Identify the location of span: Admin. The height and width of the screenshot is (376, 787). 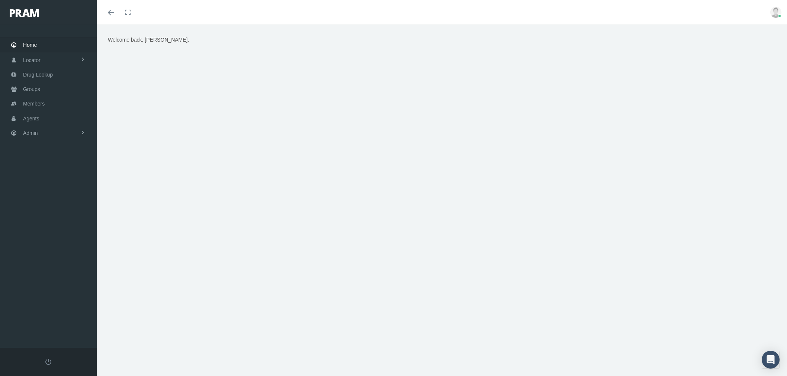
(30, 133).